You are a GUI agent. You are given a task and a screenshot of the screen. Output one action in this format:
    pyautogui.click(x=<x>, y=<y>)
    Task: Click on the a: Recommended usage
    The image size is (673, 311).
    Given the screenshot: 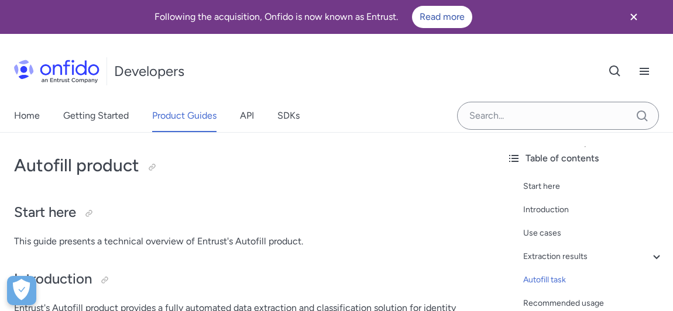 What is the action you would take?
    pyautogui.click(x=593, y=304)
    